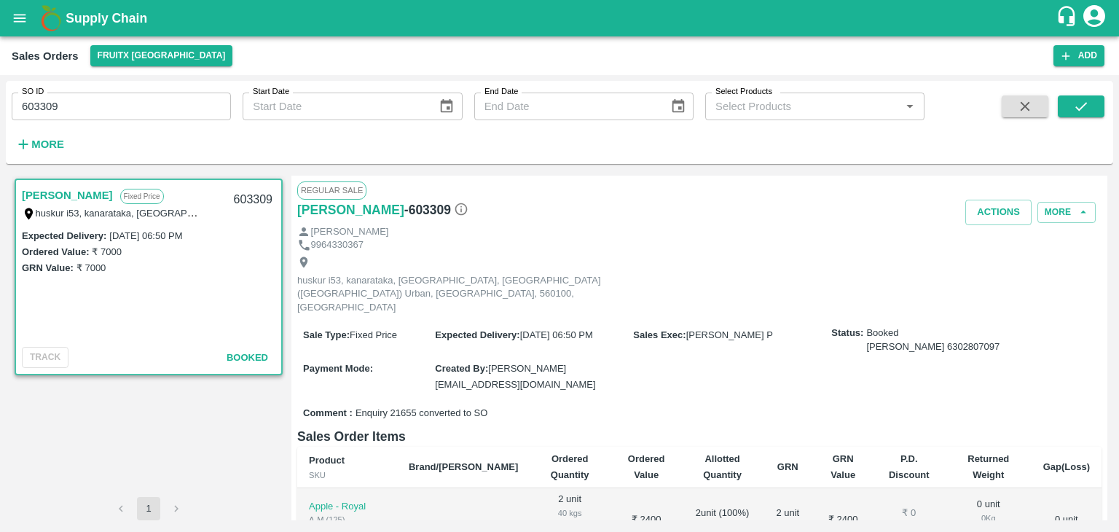  Describe the element at coordinates (347, 520) in the screenshot. I see `div: A-M (125)` at that location.